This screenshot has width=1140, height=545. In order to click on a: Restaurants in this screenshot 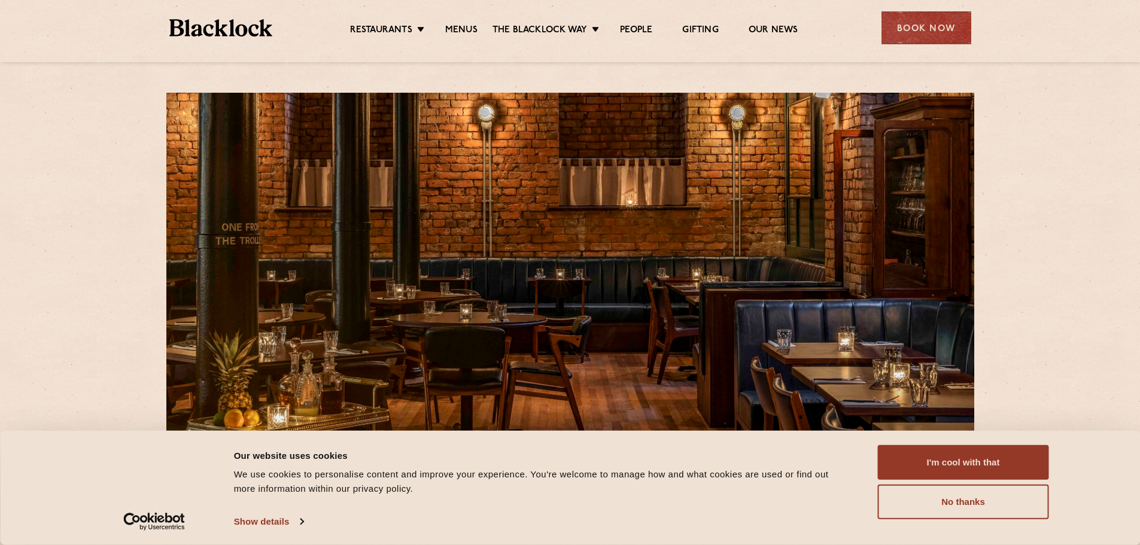, I will do `click(381, 31)`.